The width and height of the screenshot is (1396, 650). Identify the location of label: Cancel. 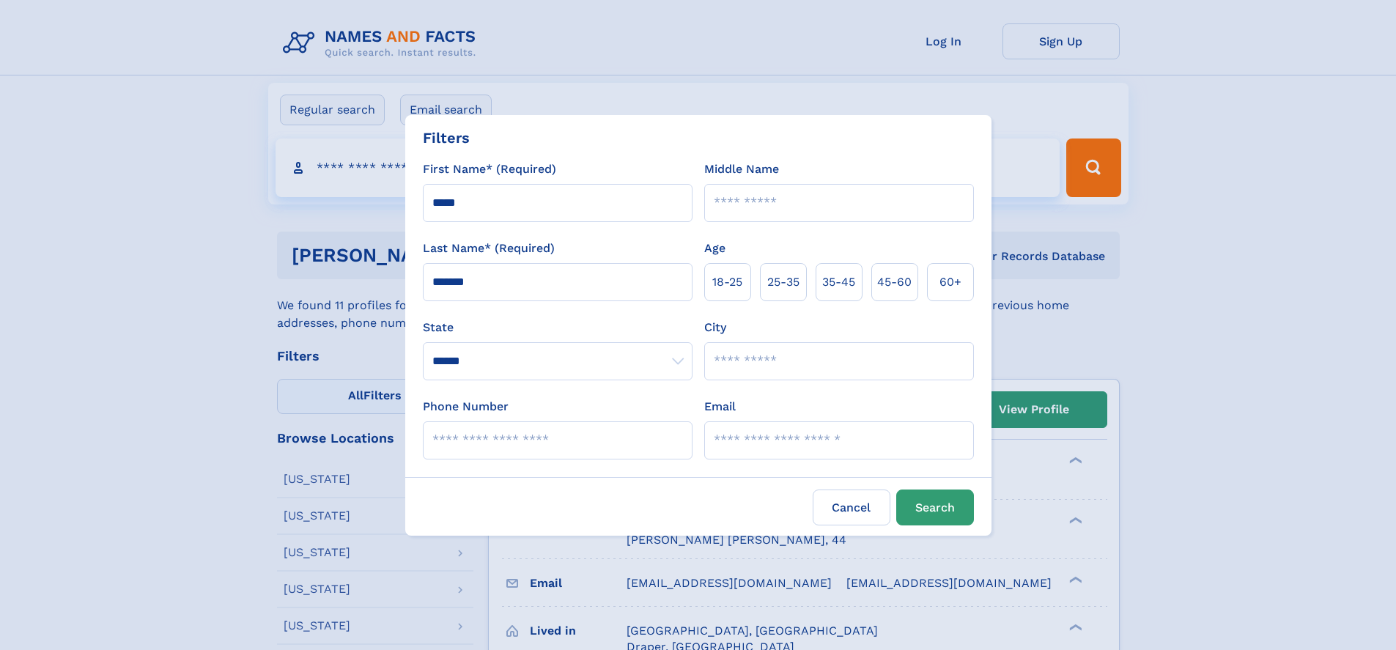
(851, 507).